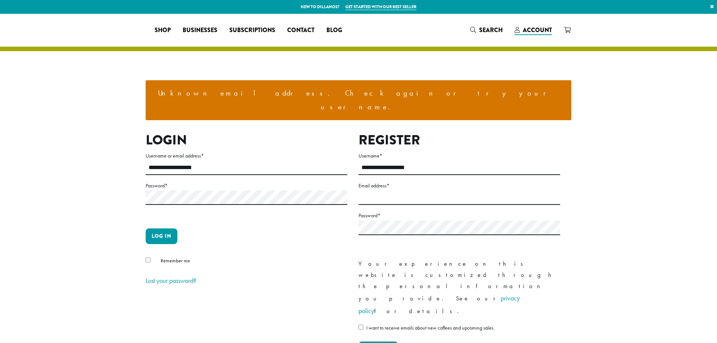 The width and height of the screenshot is (717, 343). What do you see at coordinates (175, 260) in the screenshot?
I see `span: Remember me` at bounding box center [175, 260].